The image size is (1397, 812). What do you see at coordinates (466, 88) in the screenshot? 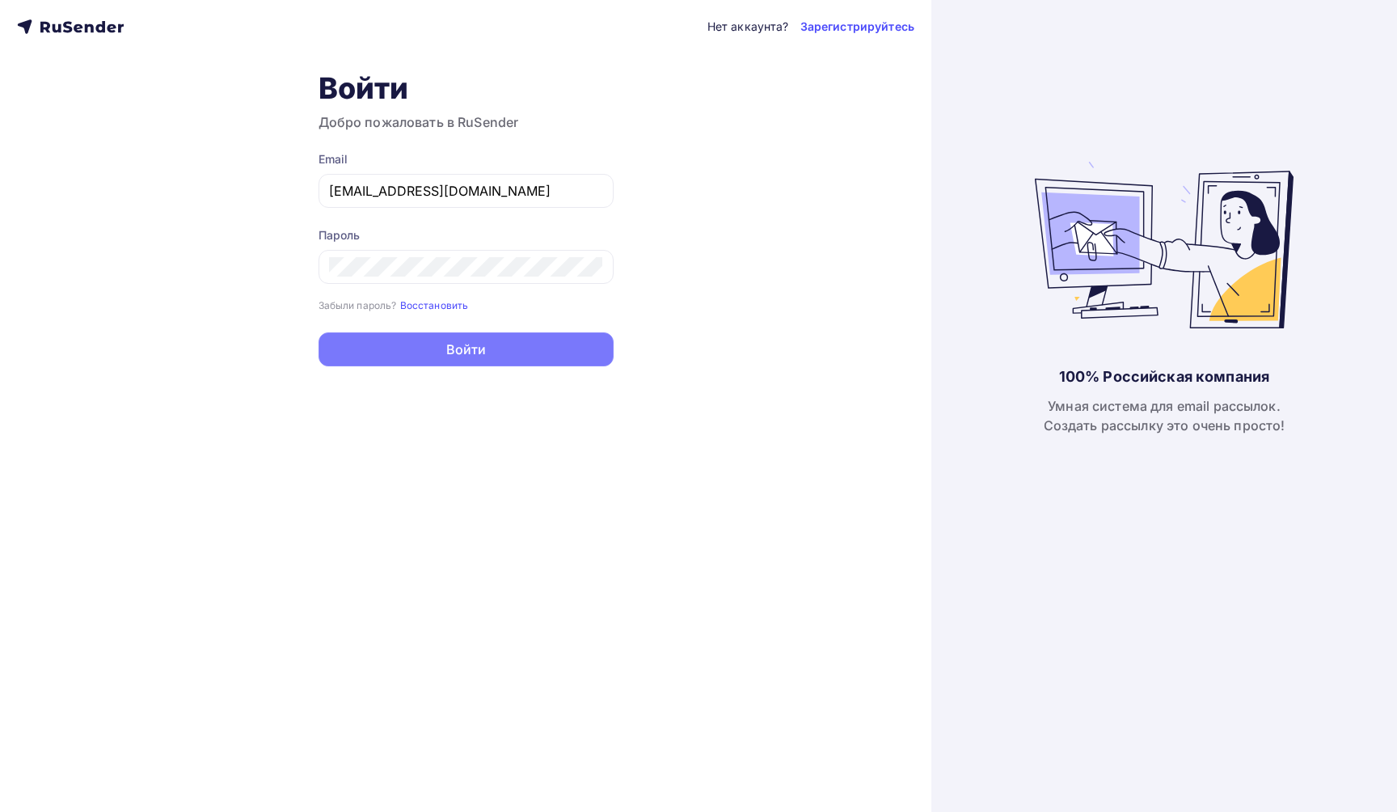
I see `h1: Войти` at bounding box center [466, 88].